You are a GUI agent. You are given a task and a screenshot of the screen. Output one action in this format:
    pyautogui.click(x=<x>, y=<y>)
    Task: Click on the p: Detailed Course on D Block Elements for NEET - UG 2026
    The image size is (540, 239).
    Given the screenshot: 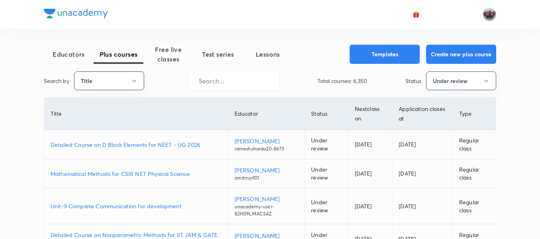 What is the action you would take?
    pyautogui.click(x=136, y=144)
    